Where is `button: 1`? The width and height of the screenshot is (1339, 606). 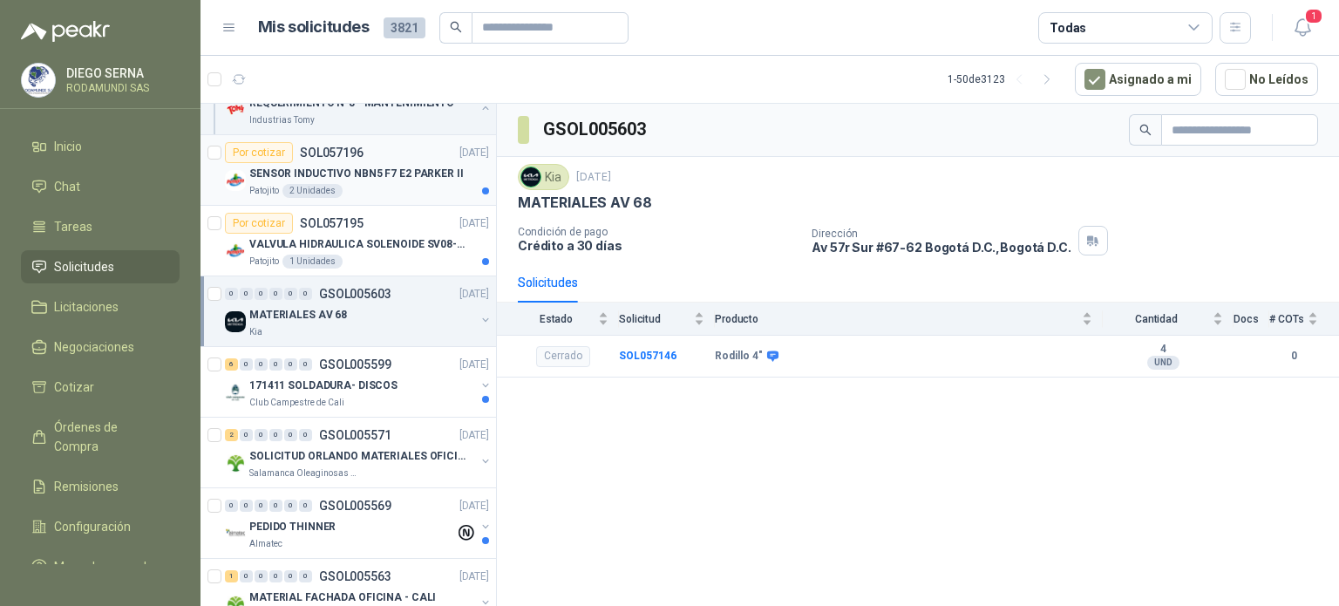 button: 1 is located at coordinates (1302, 28).